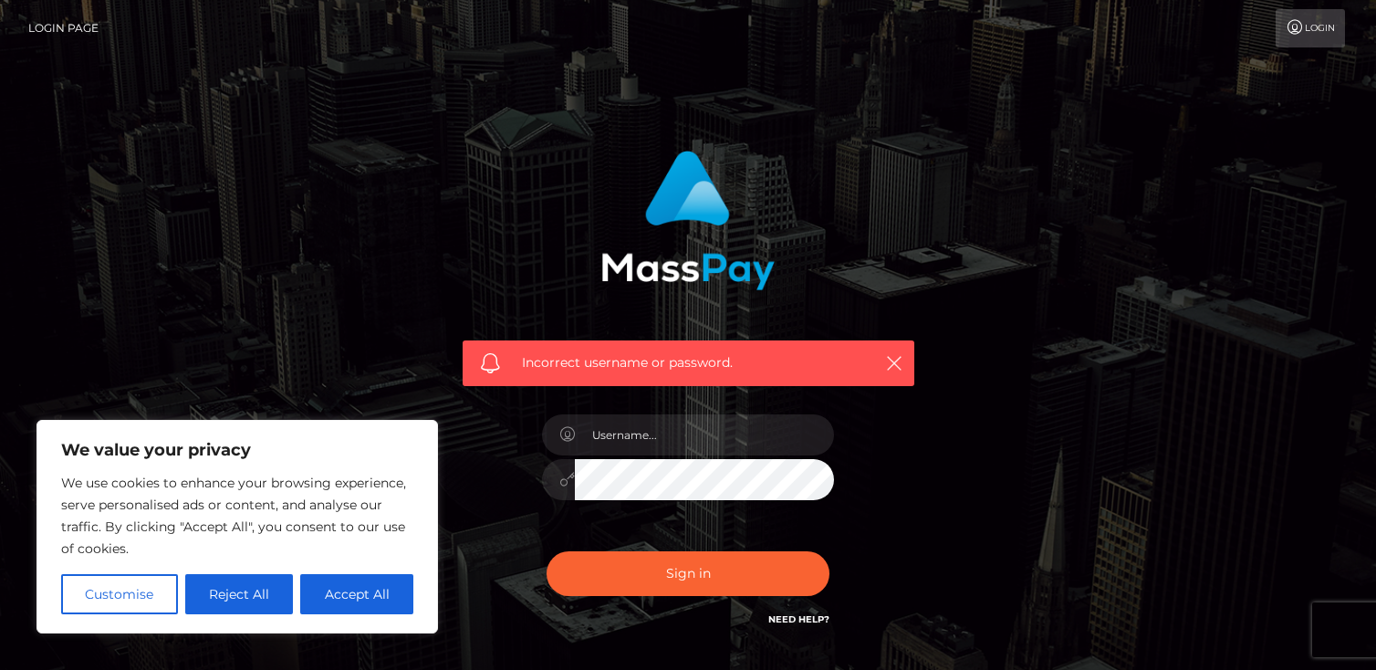  Describe the element at coordinates (357, 594) in the screenshot. I see `button: Accept All` at that location.